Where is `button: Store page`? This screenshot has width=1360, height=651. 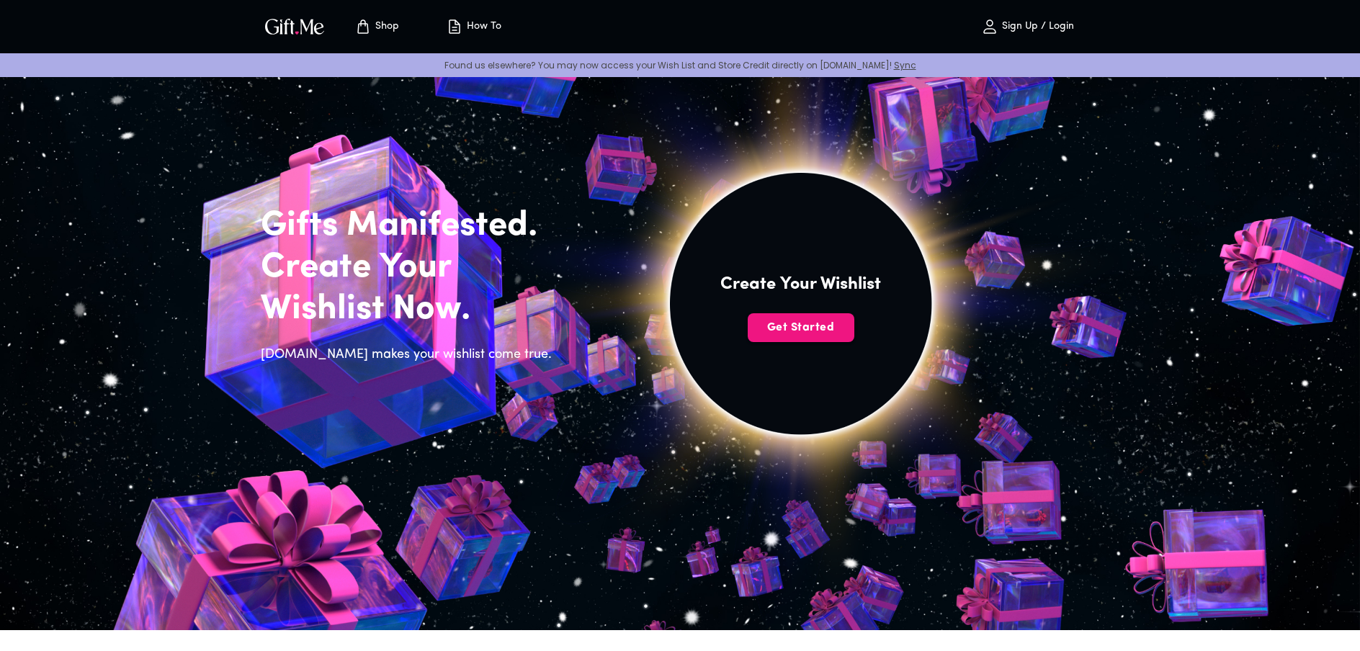 button: Store page is located at coordinates (377, 27).